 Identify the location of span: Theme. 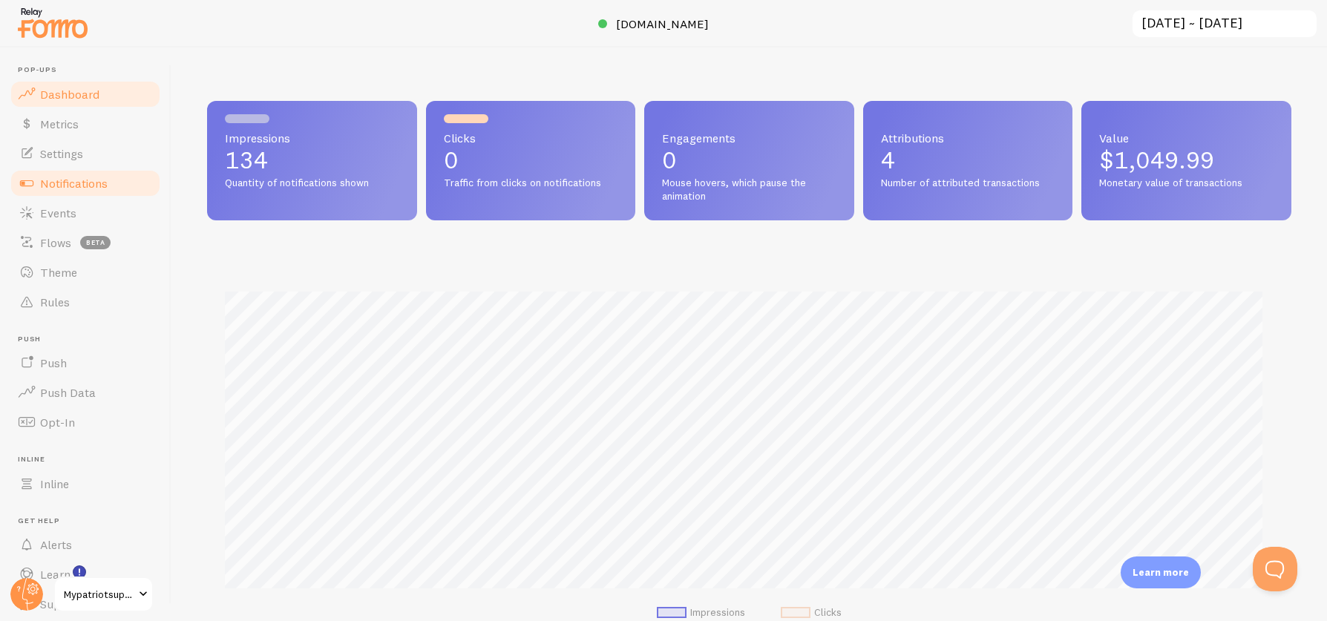
(59, 272).